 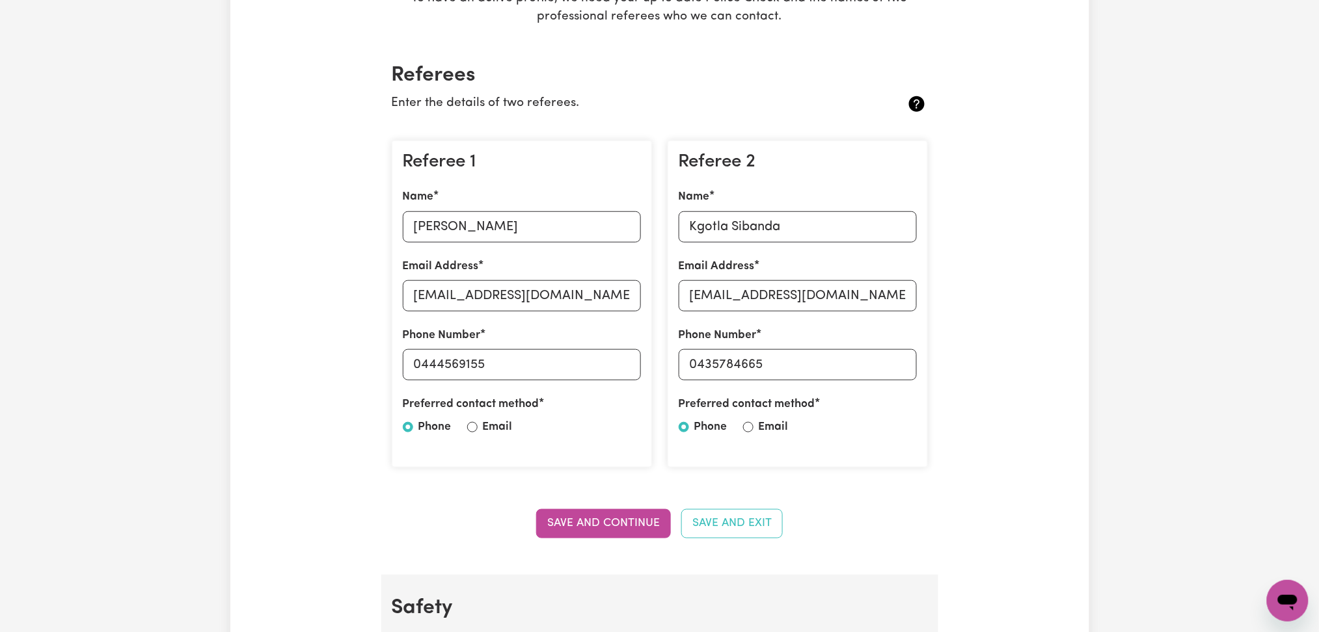 What do you see at coordinates (660, 75) in the screenshot?
I see `h2: Referees` at bounding box center [660, 75].